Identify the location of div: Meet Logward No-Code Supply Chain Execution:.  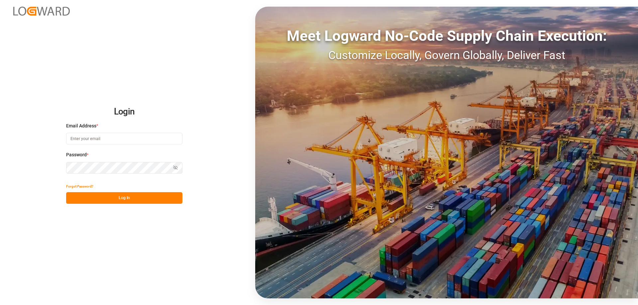
(447, 36).